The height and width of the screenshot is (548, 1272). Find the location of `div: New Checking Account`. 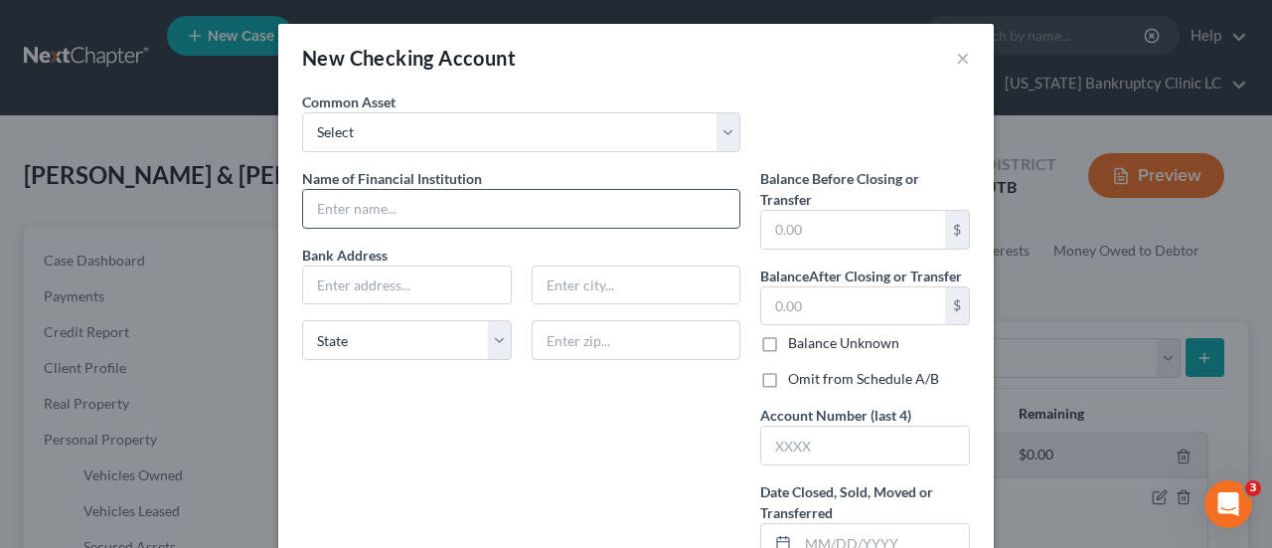

div: New Checking Account is located at coordinates (408, 58).